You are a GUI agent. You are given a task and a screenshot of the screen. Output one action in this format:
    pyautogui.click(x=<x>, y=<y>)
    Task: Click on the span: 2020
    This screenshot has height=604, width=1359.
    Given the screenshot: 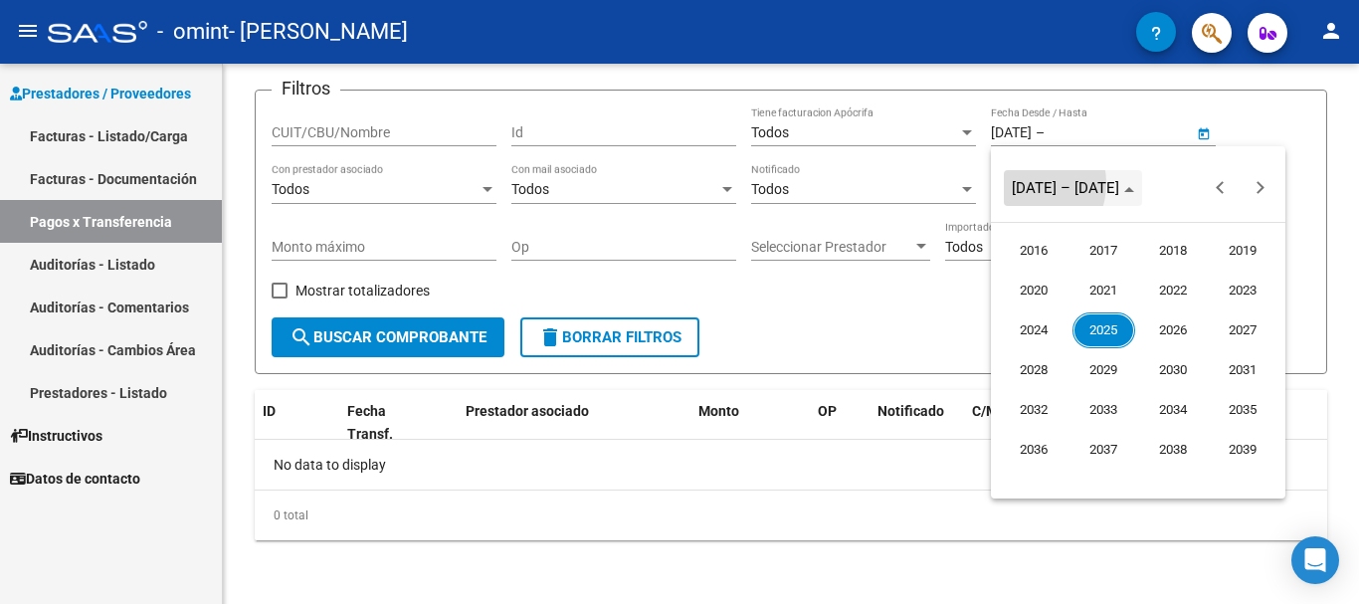 What is the action you would take?
    pyautogui.click(x=1034, y=291)
    